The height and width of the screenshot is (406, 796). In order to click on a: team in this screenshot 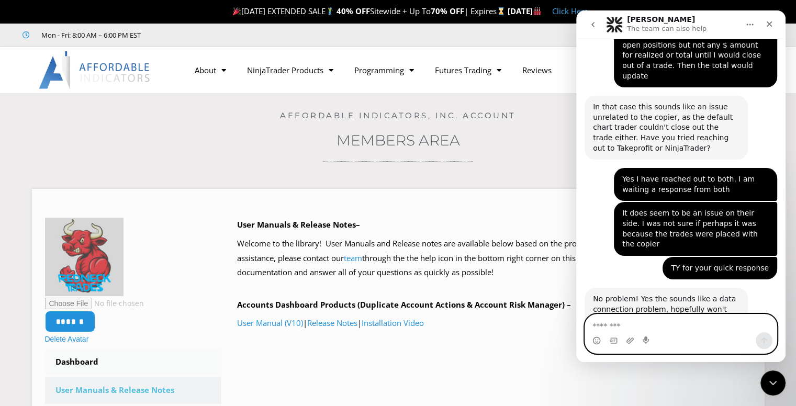, I will do `click(353, 258)`.